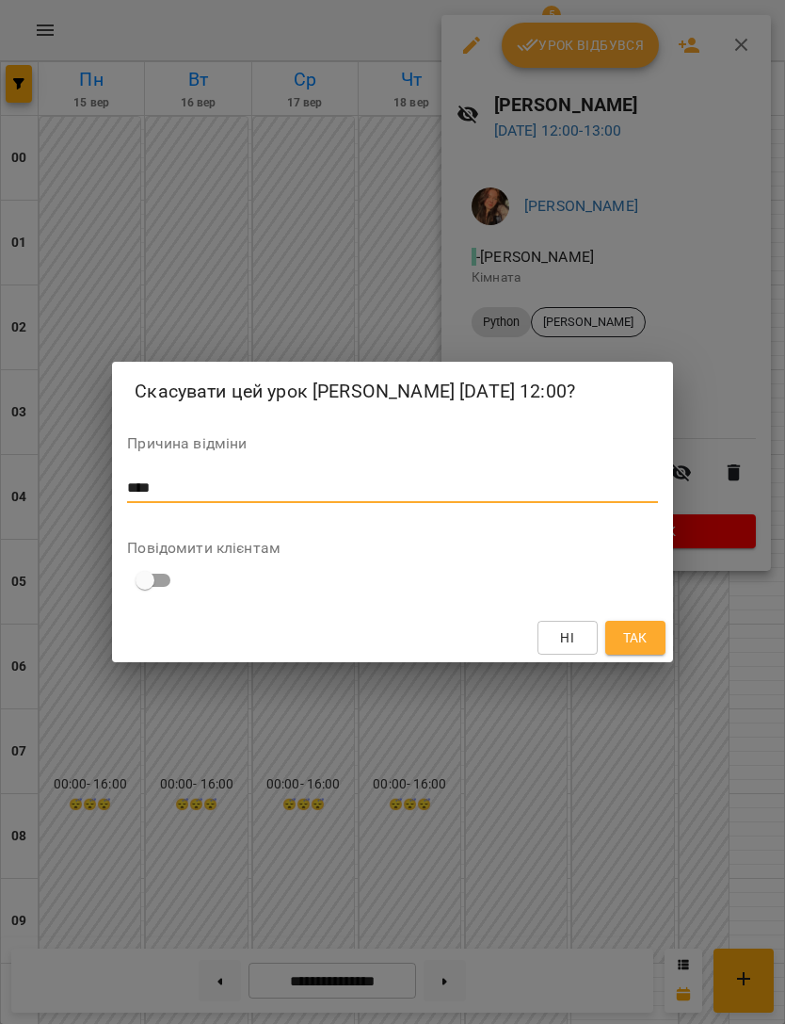 Image resolution: width=785 pixels, height=1024 pixels. Describe the element at coordinates (393, 548) in the screenshot. I see `label: Повідомити клієнтам` at that location.